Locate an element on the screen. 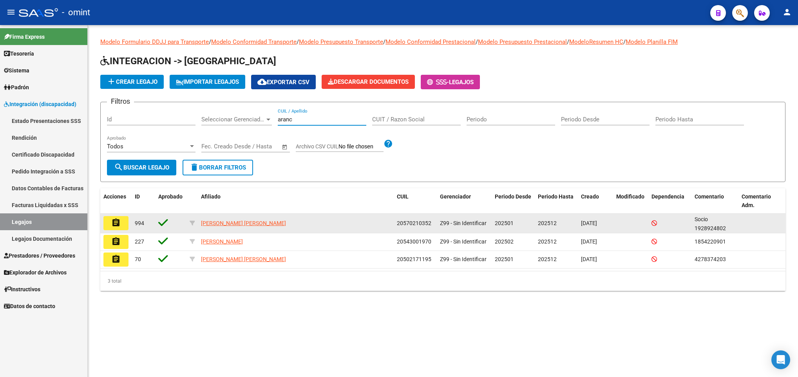 This screenshot has width=798, height=377. span: 20570210352 is located at coordinates (414, 223).